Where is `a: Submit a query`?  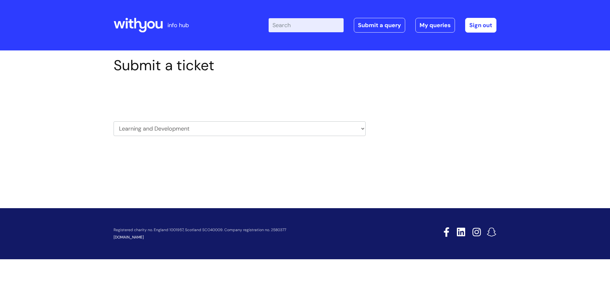 a: Submit a query is located at coordinates (379, 25).